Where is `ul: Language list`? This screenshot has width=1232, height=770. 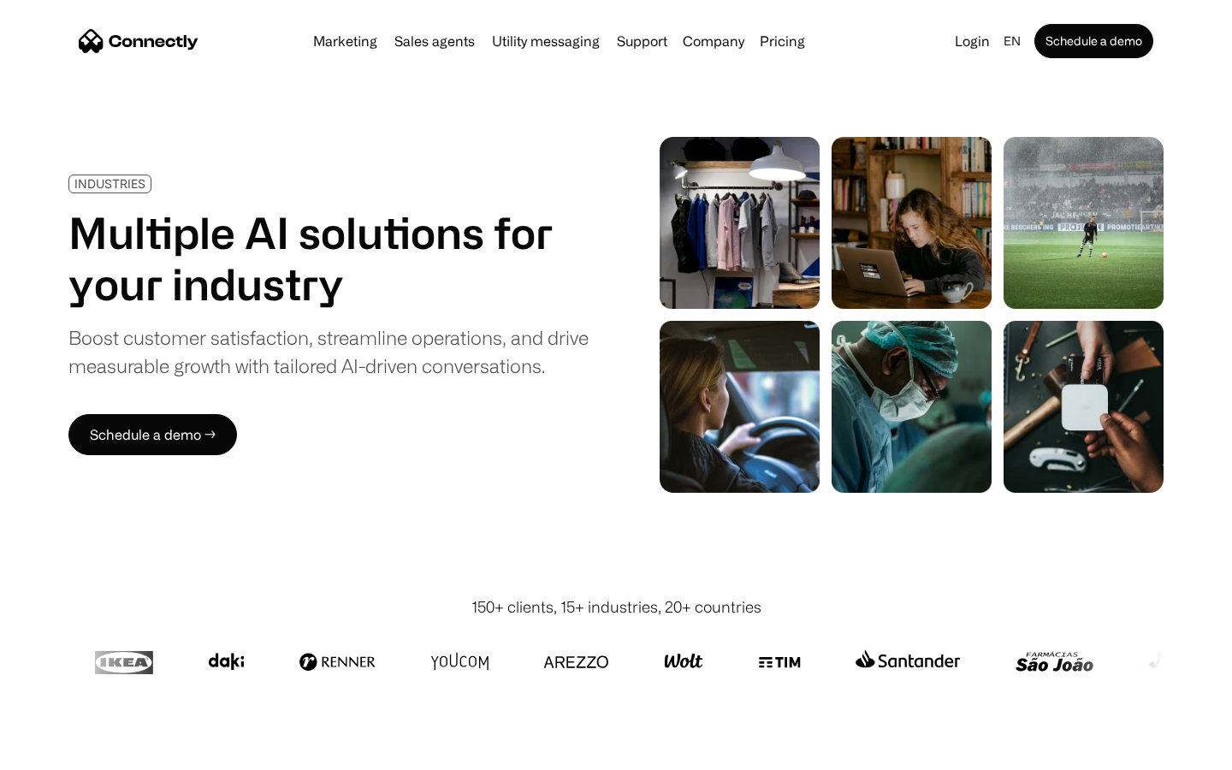
ul: Language list is located at coordinates (68, 752).